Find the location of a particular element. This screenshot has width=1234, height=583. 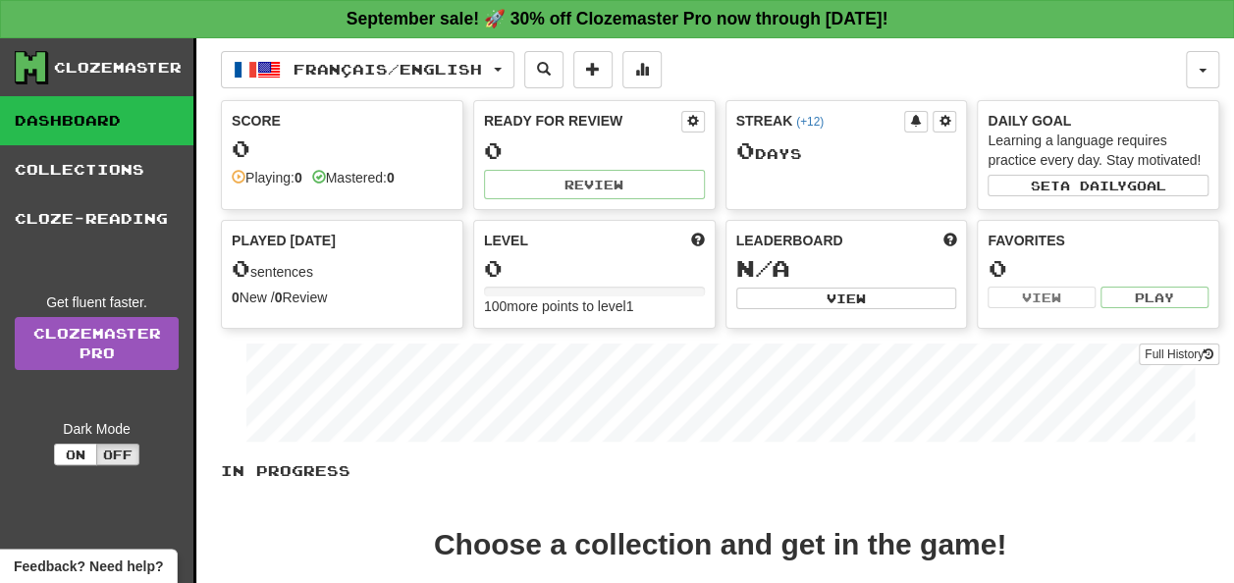

span: Level is located at coordinates (506, 241).